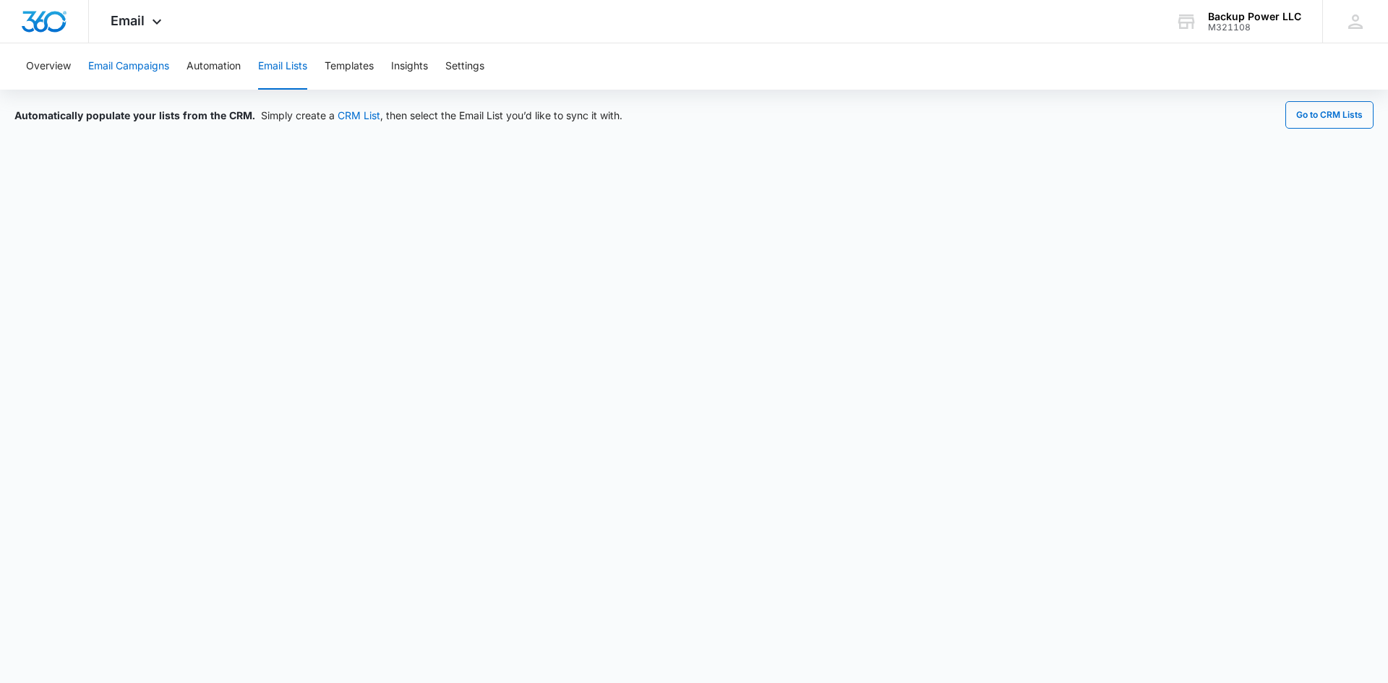  What do you see at coordinates (318, 115) in the screenshot?
I see `div: Simply create a , then select the Email List you’d like to sync it with.` at bounding box center [318, 115].